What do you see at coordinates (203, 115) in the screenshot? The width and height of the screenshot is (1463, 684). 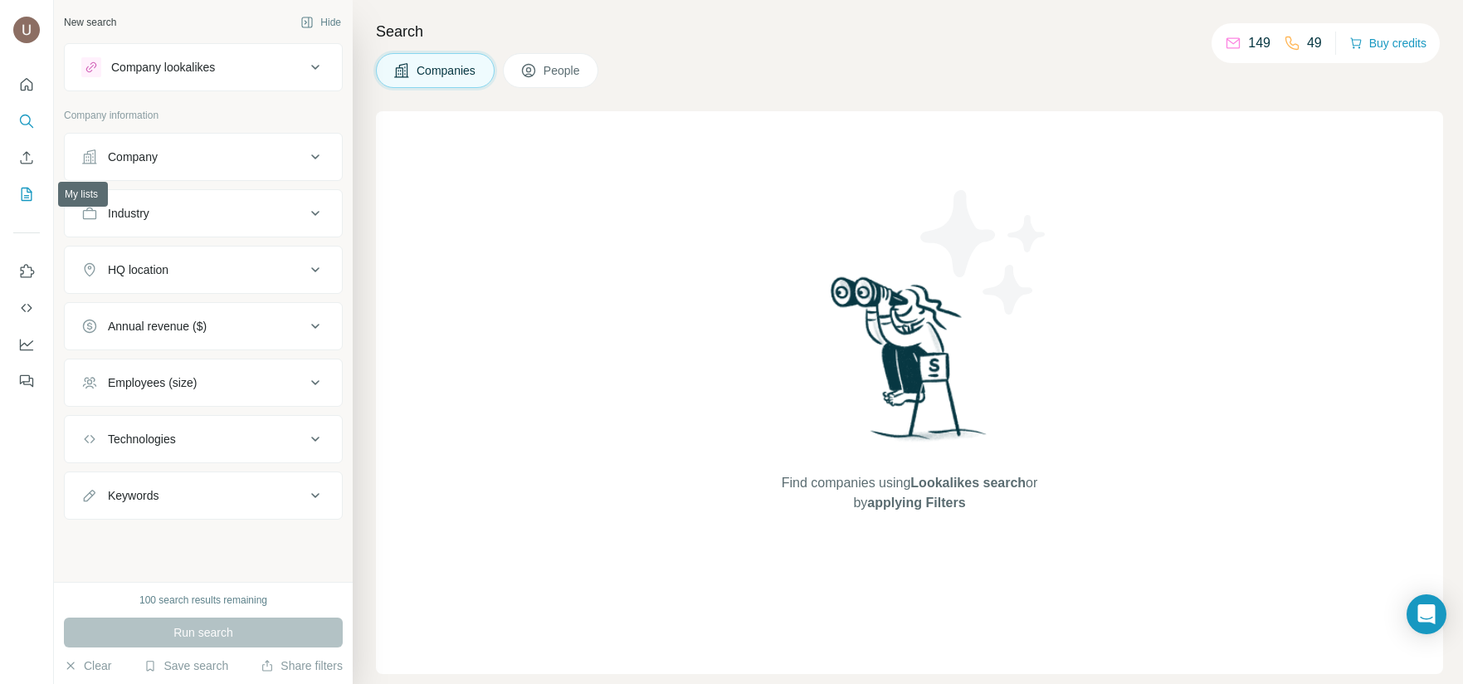 I see `p: Company information` at bounding box center [203, 115].